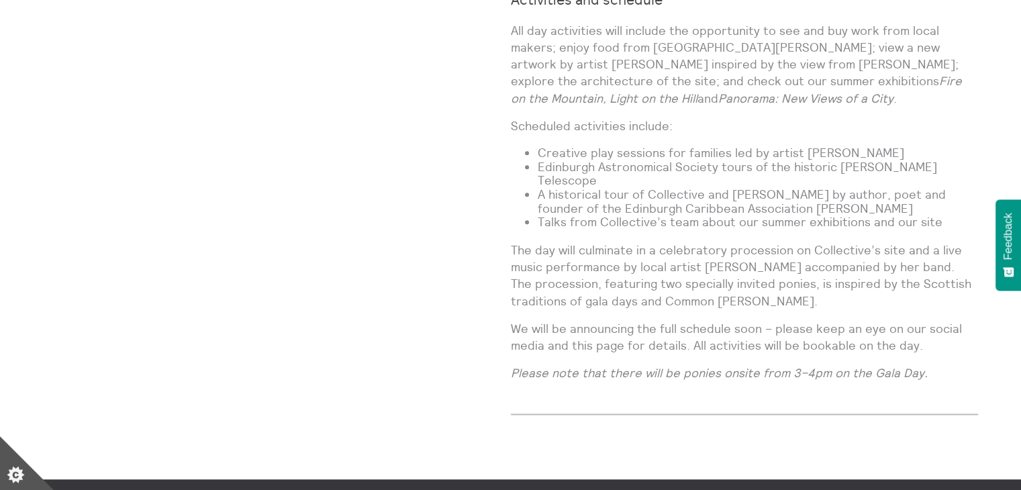  I want to click on li: Talks from Collective’s team about our summer exhibitions and our site, so click(758, 222).